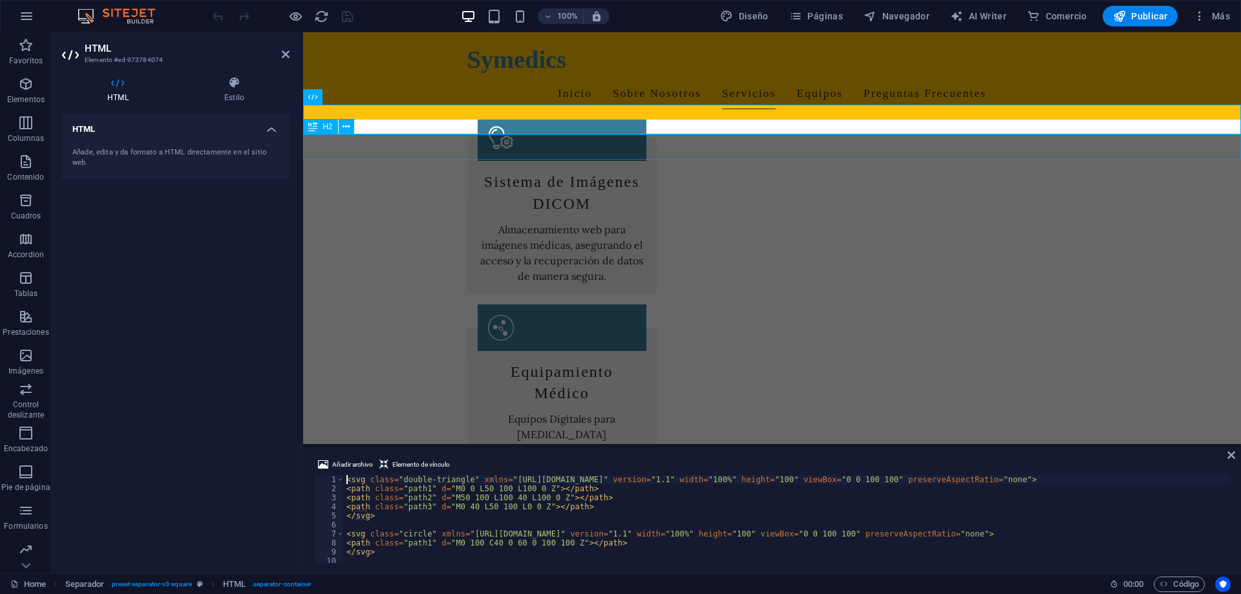  Describe the element at coordinates (352, 465) in the screenshot. I see `span: Añadir archivo` at that location.